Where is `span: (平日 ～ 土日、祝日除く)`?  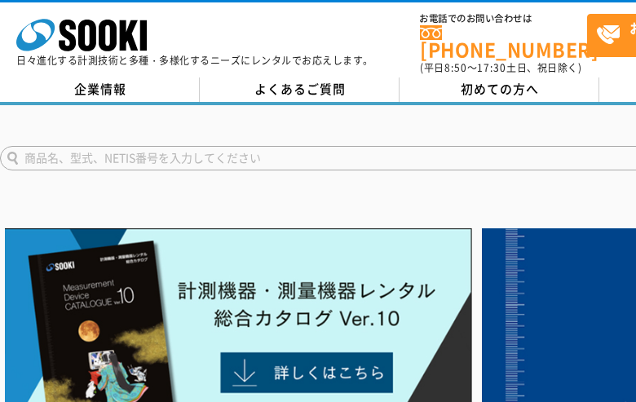 span: (平日 ～ 土日、祝日除く) is located at coordinates (500, 68).